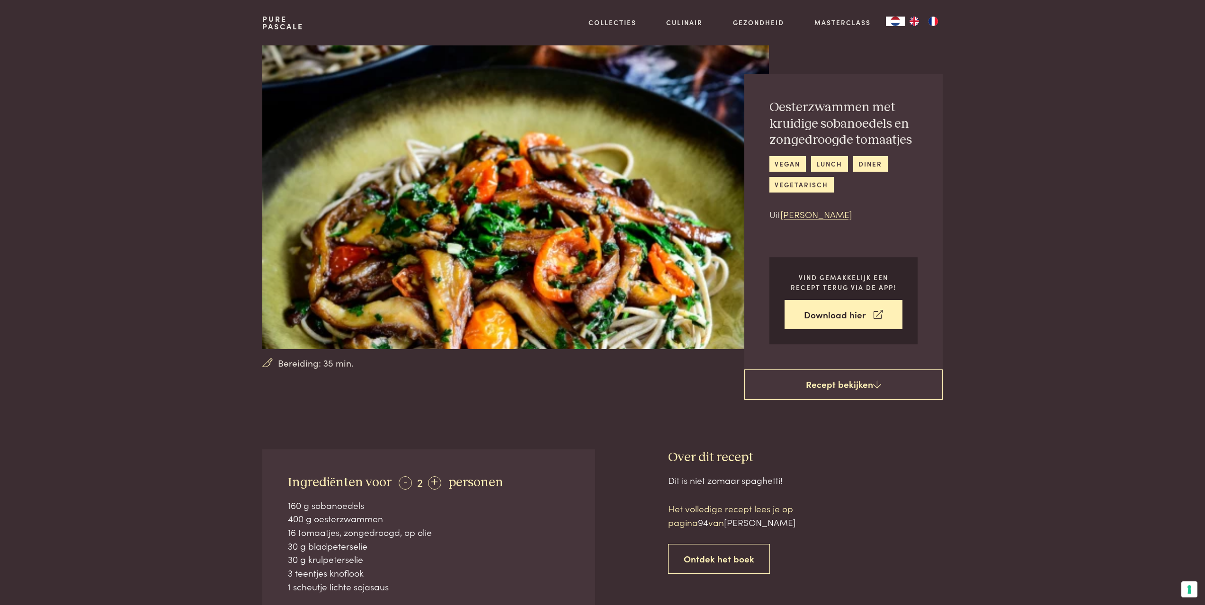 The image size is (1205, 605). Describe the element at coordinates (429, 587) in the screenshot. I see `div: 1 scheutje lichte sojasaus` at that location.